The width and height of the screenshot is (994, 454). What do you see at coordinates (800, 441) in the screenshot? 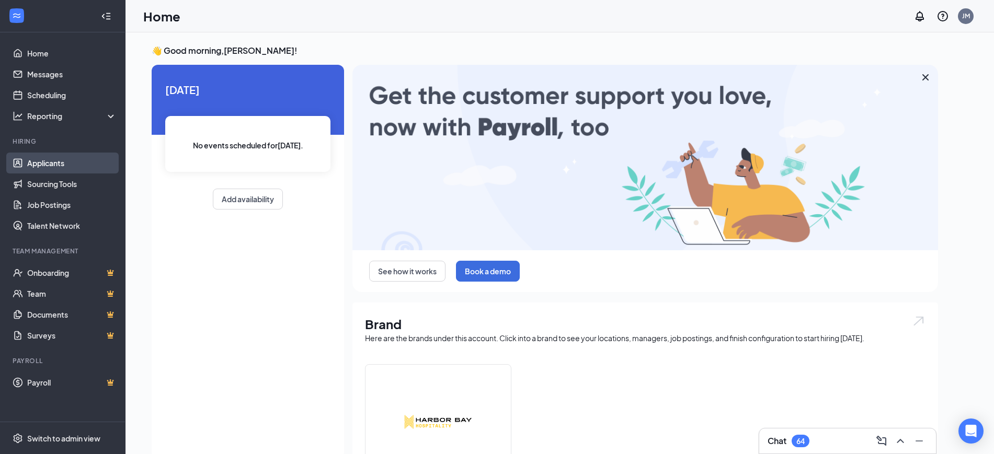
I see `div: 64` at bounding box center [800, 441].